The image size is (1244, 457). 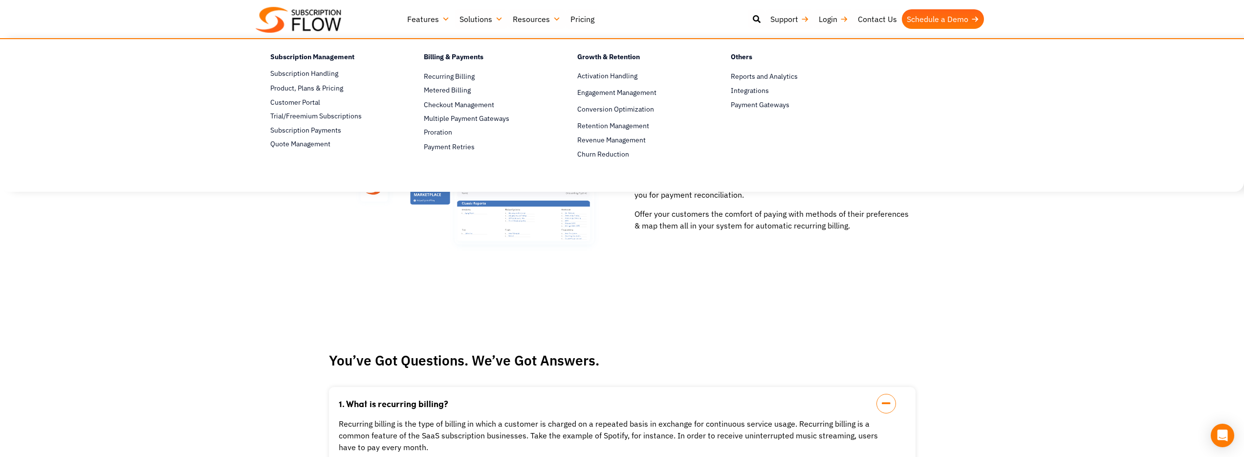 What do you see at coordinates (775, 220) in the screenshot?
I see `p: Offer your customers the comfort of paying with methods of their preferences & map them all in yo...` at bounding box center [775, 220].